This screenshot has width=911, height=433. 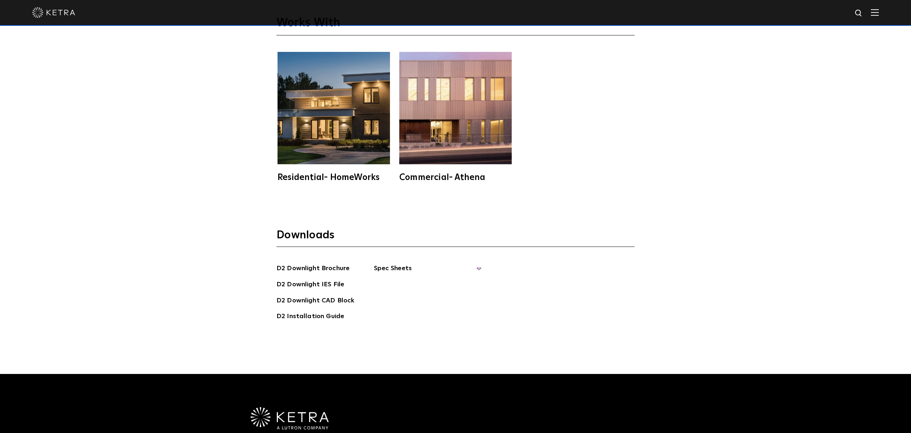 I want to click on span: Spec Sheets, so click(x=428, y=272).